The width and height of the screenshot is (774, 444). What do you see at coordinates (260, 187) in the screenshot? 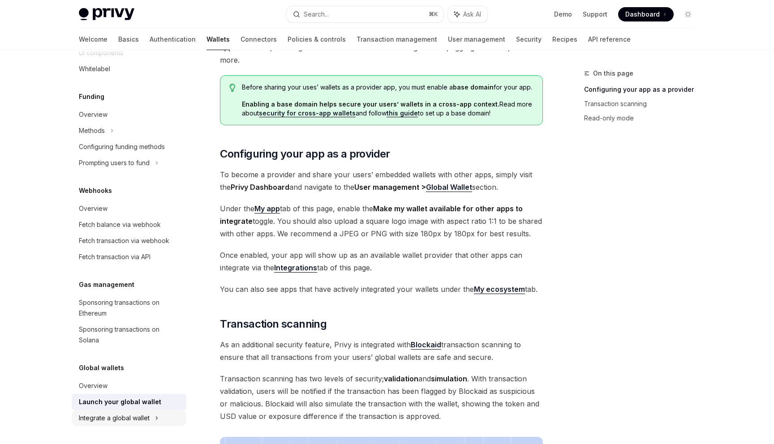
I see `strong: Privy Dashboard` at bounding box center [260, 187].